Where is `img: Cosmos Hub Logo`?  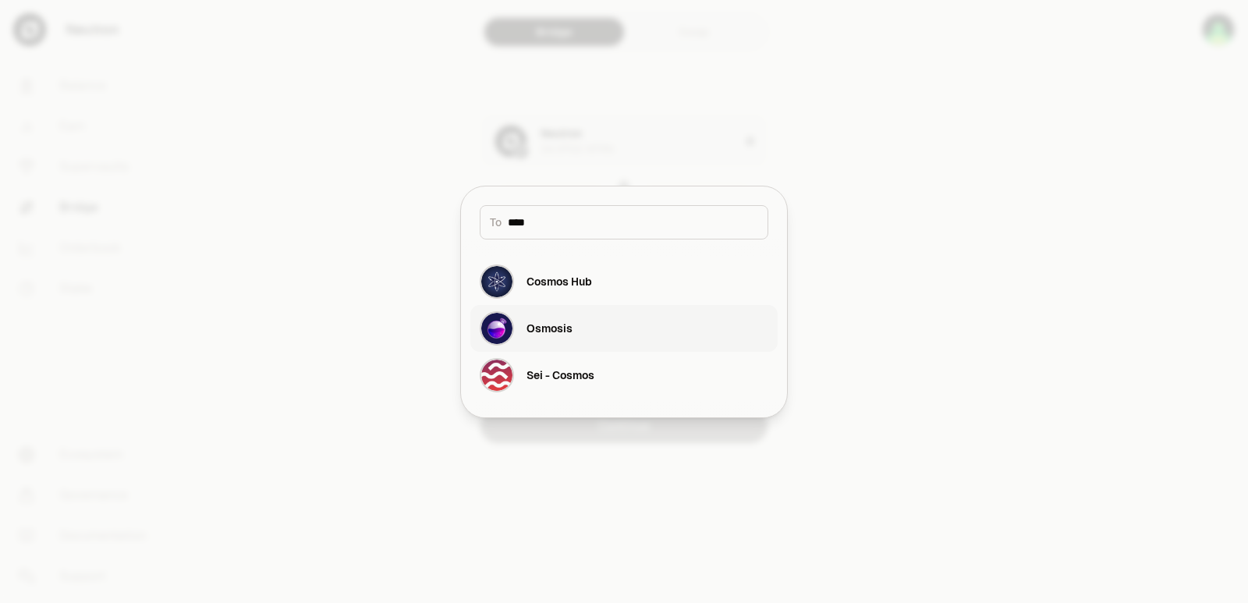
img: Cosmos Hub Logo is located at coordinates (497, 281).